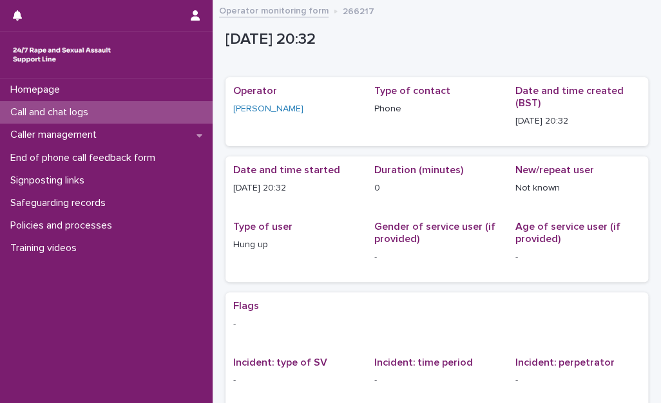  What do you see at coordinates (358, 10) in the screenshot?
I see `p: 266217` at bounding box center [358, 10].